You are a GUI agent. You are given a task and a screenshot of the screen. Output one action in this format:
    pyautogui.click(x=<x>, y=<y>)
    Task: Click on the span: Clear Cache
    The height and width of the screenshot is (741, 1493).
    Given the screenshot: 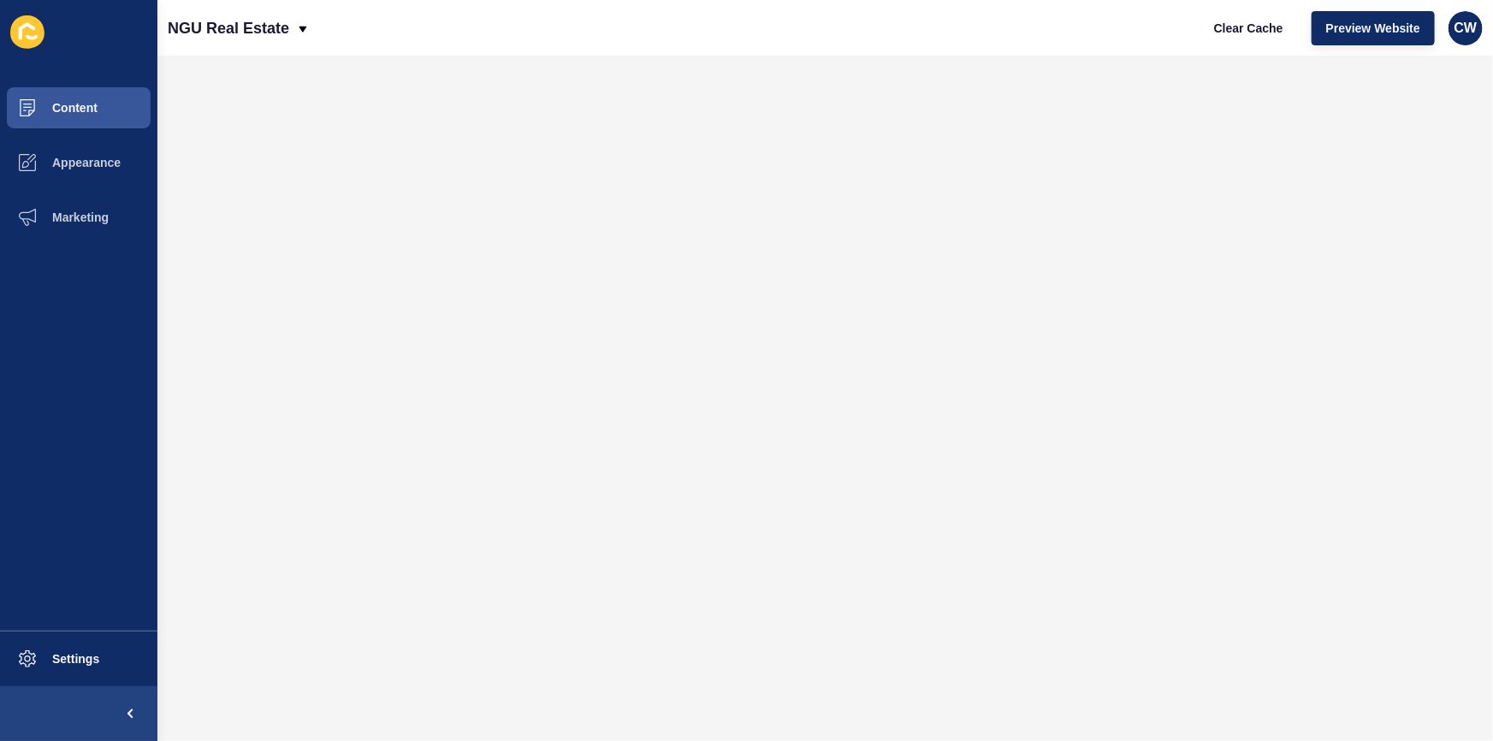 What is the action you would take?
    pyautogui.click(x=1248, y=28)
    